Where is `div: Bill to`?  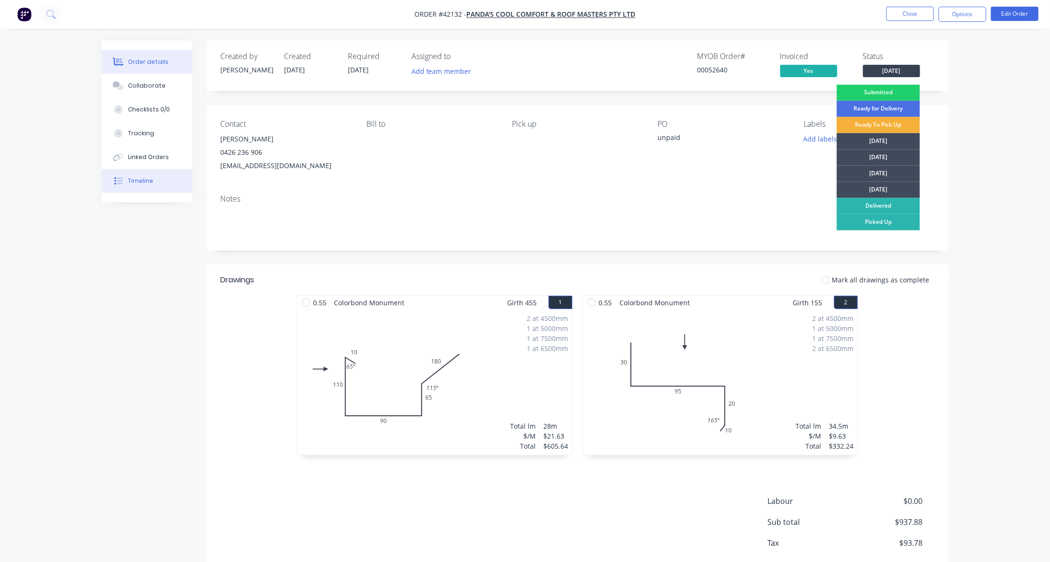
div: Bill to is located at coordinates (432, 124).